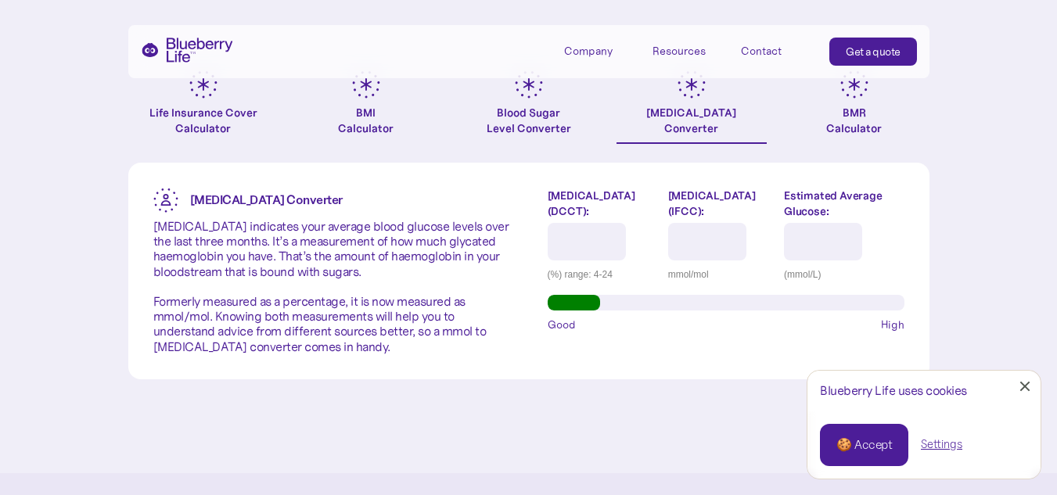  What do you see at coordinates (187, 50) in the screenshot?
I see `a: home` at bounding box center [187, 50].